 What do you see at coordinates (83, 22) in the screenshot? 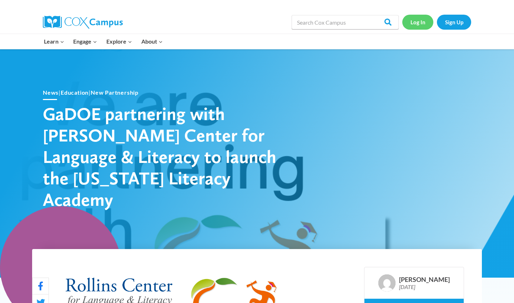
I see `img: Cox Campus` at bounding box center [83, 22].